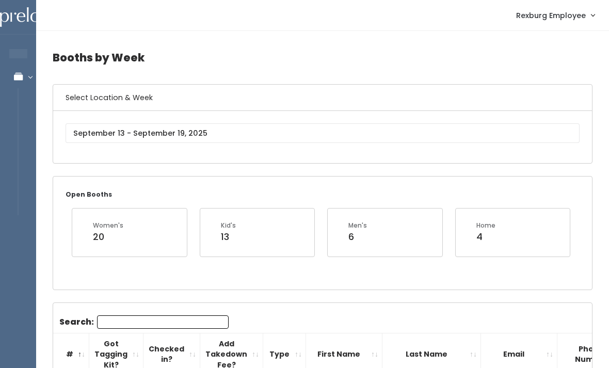  I want to click on a: Rexburg Employee, so click(556, 15).